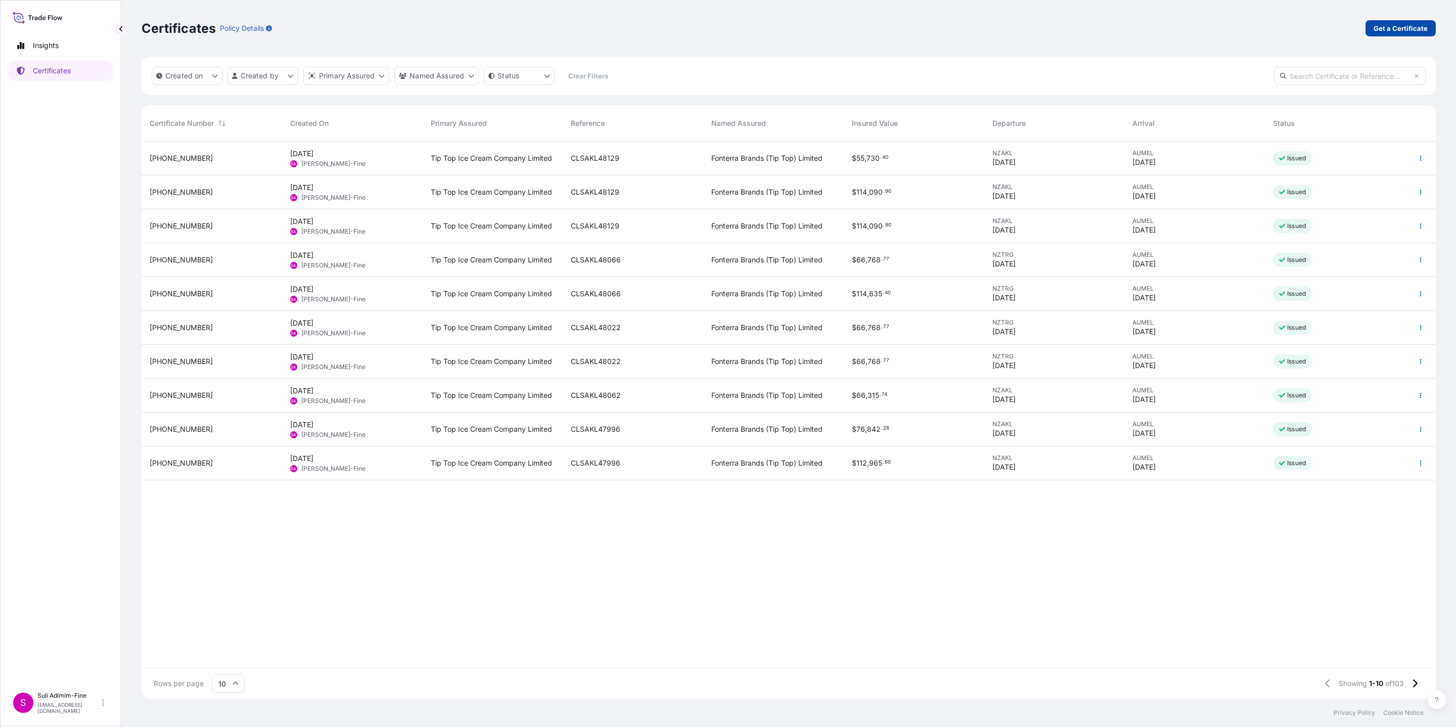 The height and width of the screenshot is (727, 1456). I want to click on p: Created on, so click(184, 76).